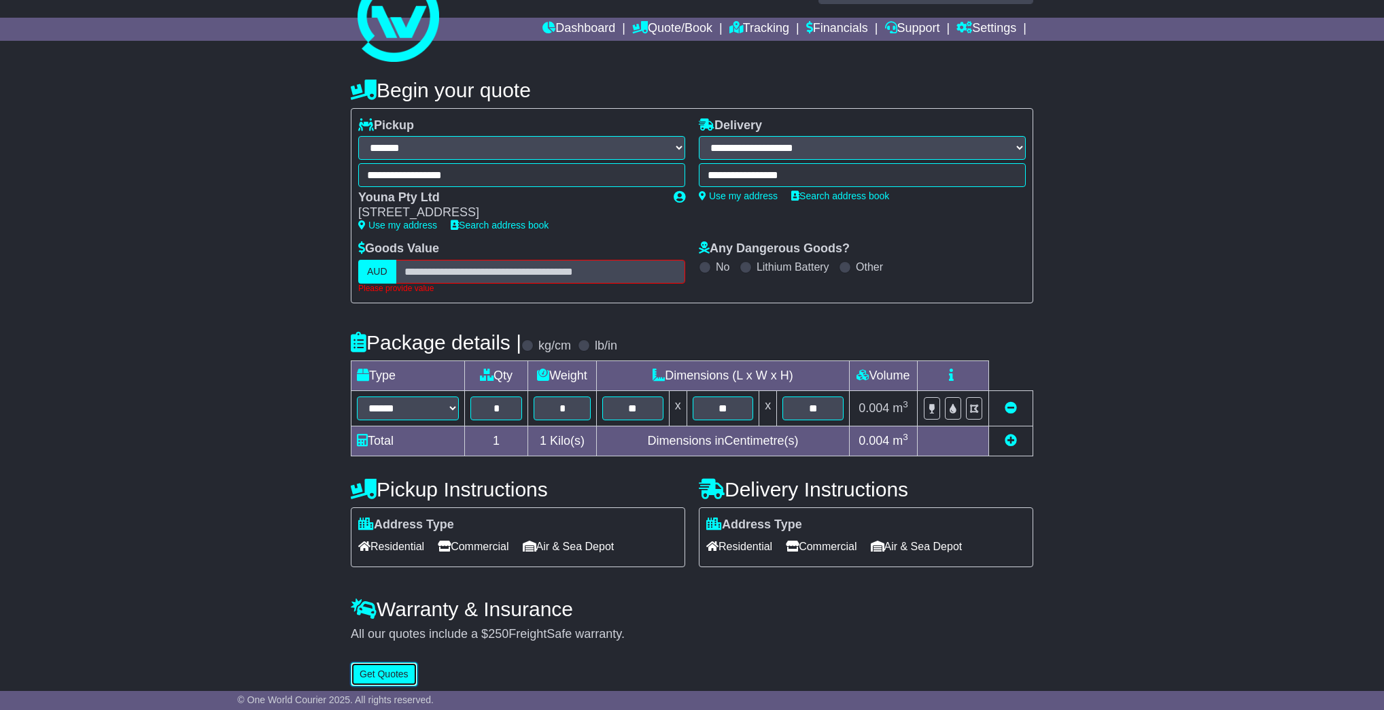 The image size is (1384, 710). Describe the element at coordinates (730, 126) in the screenshot. I see `label: Delivery` at that location.